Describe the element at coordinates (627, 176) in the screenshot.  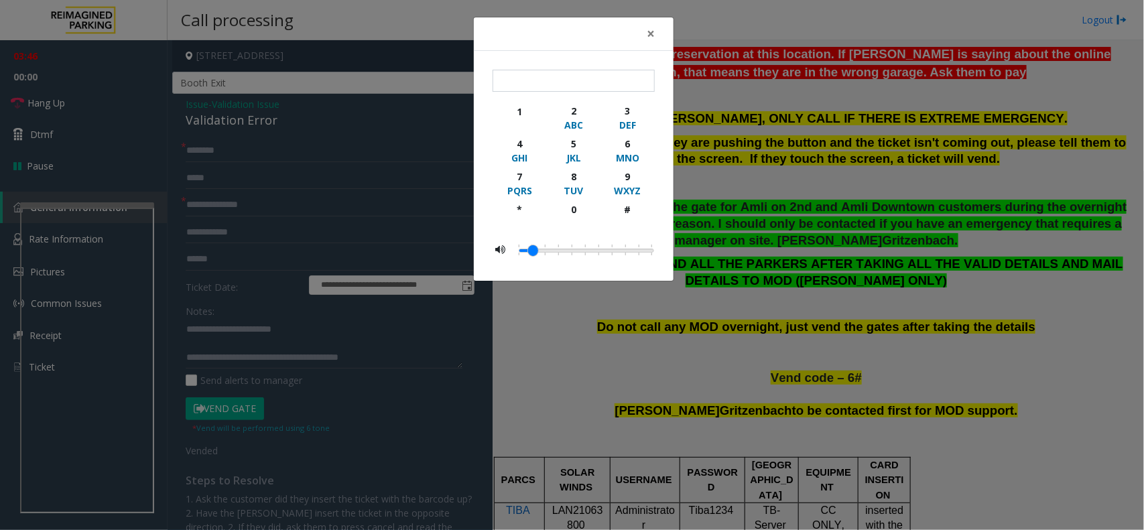
I see `div: 9` at that location.